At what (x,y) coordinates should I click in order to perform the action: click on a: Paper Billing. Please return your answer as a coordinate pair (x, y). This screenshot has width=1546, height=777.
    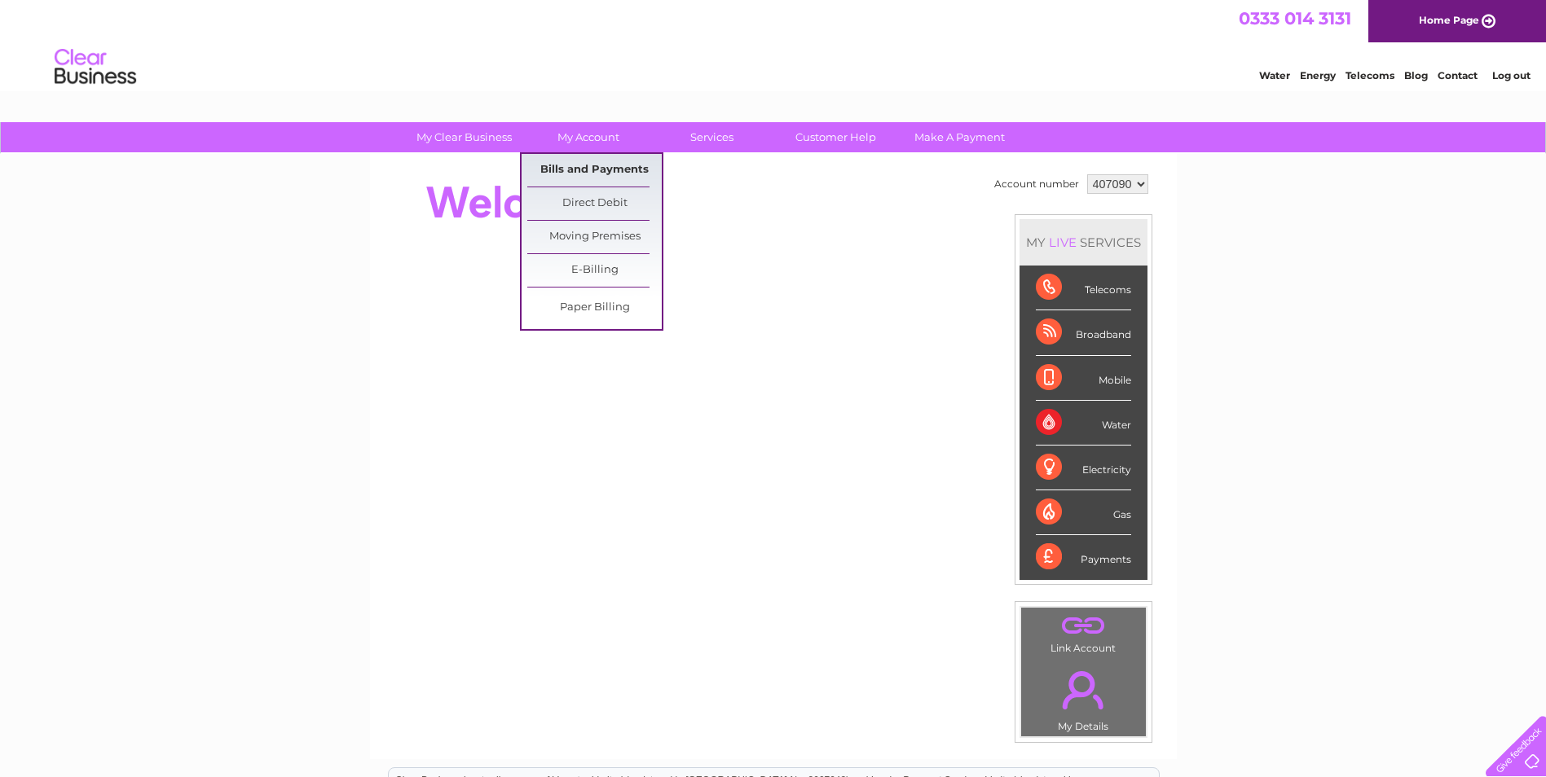
    Looking at the image, I should click on (594, 308).